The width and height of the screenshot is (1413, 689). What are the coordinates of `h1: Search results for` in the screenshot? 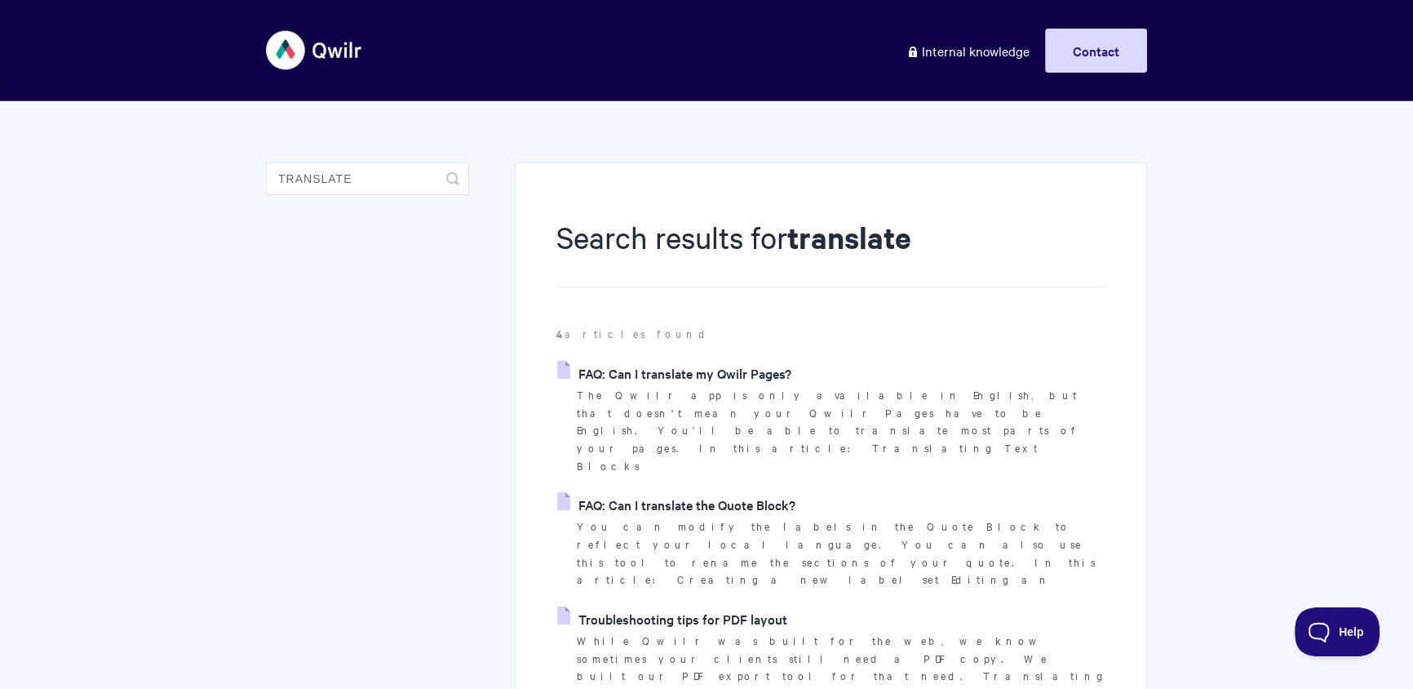 It's located at (831, 251).